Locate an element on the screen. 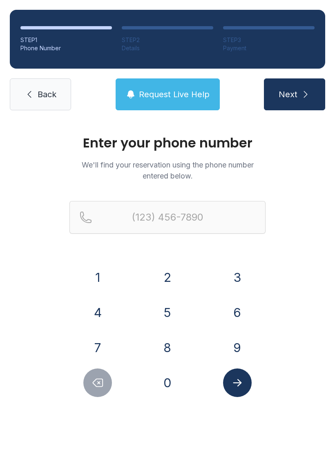 This screenshot has width=335, height=462. button: 7 is located at coordinates (98, 347).